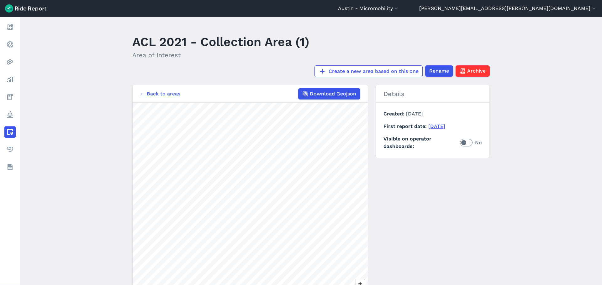  Describe the element at coordinates (329, 94) in the screenshot. I see `button: Download Geojson` at that location.